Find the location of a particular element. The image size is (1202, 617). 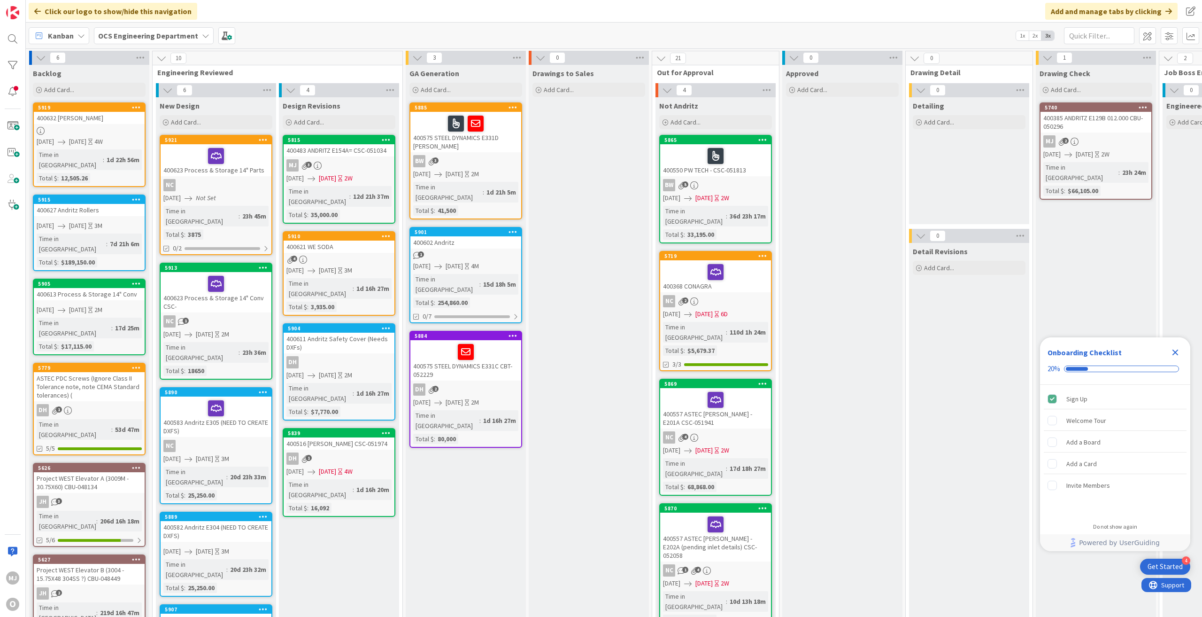

div: 5921400623 Process & Storage 14" Parts is located at coordinates (216, 156).